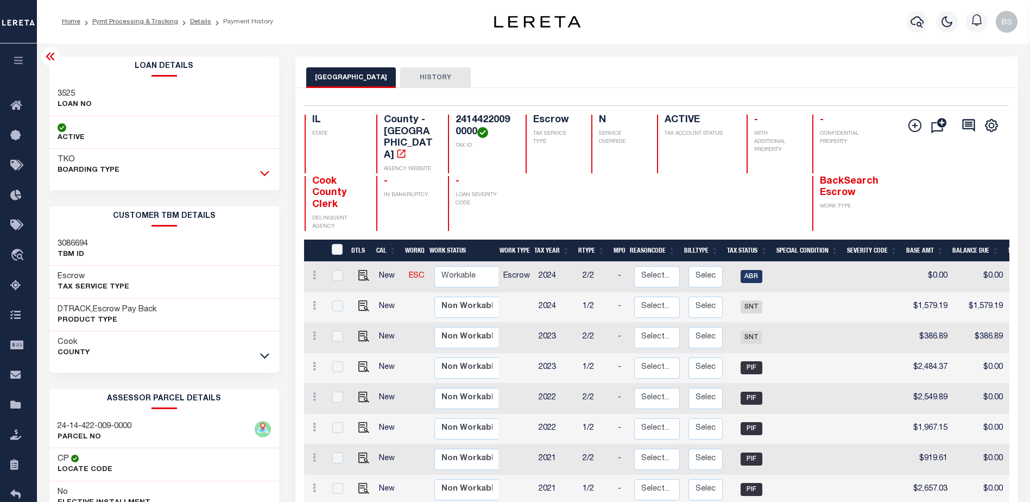  I want to click on th: &nbsp;, so click(336, 250).